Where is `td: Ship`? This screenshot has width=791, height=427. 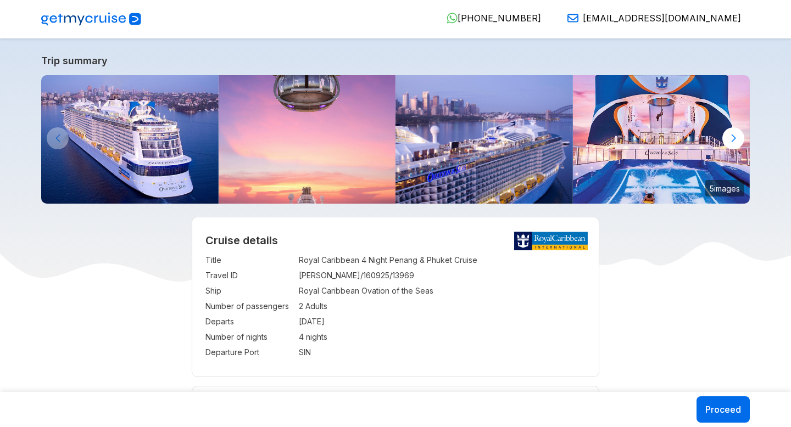 td: Ship is located at coordinates (249, 291).